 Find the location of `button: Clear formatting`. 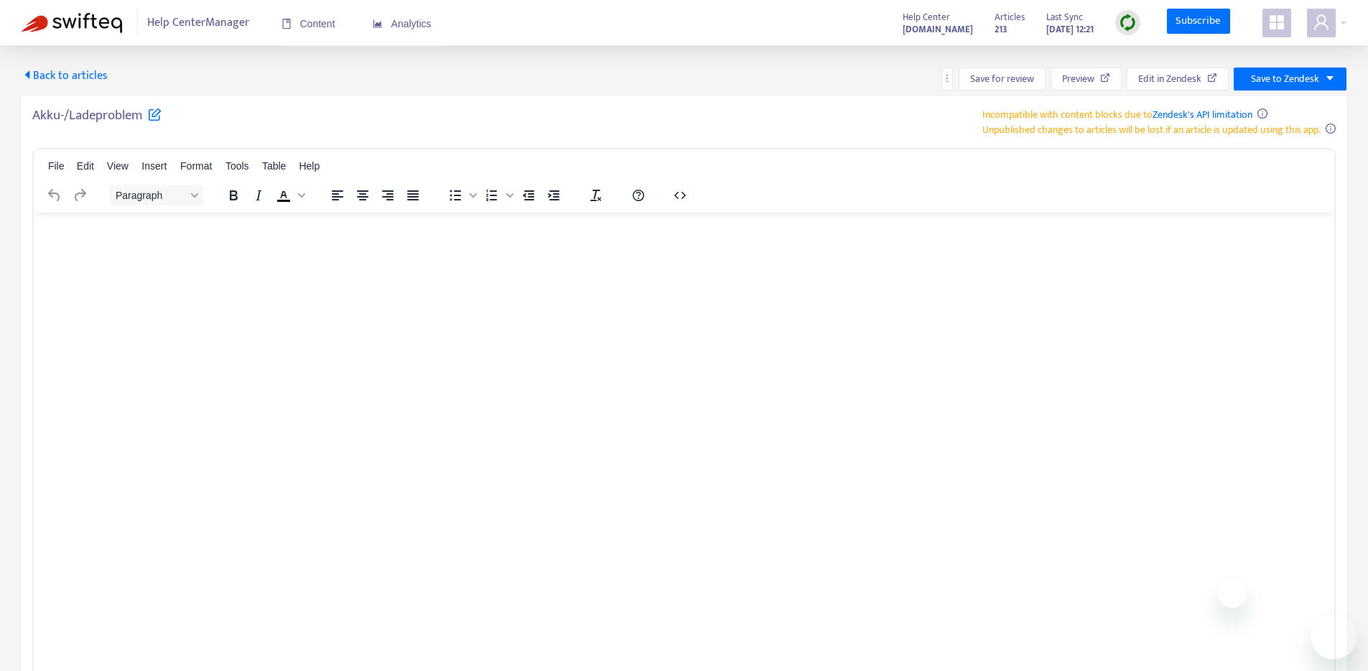

button: Clear formatting is located at coordinates (596, 195).